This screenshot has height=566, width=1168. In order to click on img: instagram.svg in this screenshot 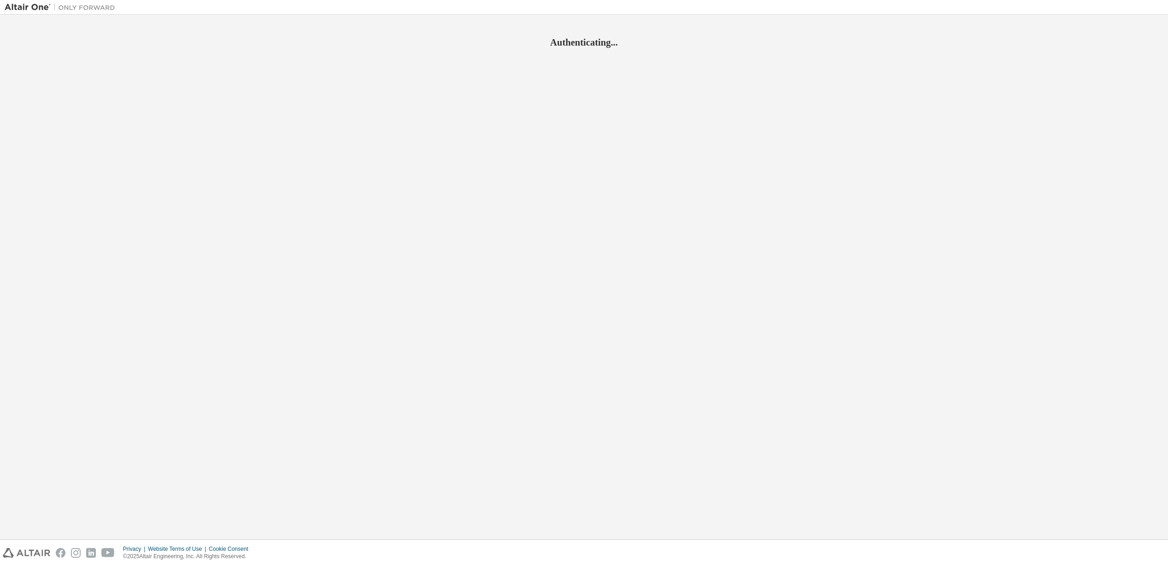, I will do `click(76, 553)`.